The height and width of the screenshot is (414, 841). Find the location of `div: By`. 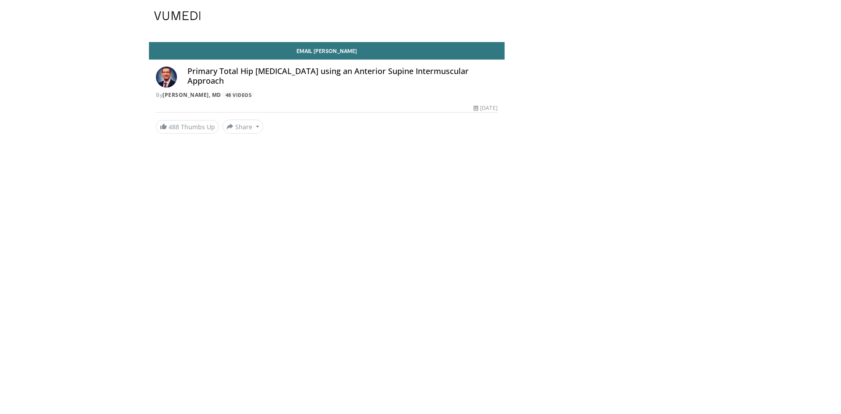

div: By is located at coordinates (327, 95).